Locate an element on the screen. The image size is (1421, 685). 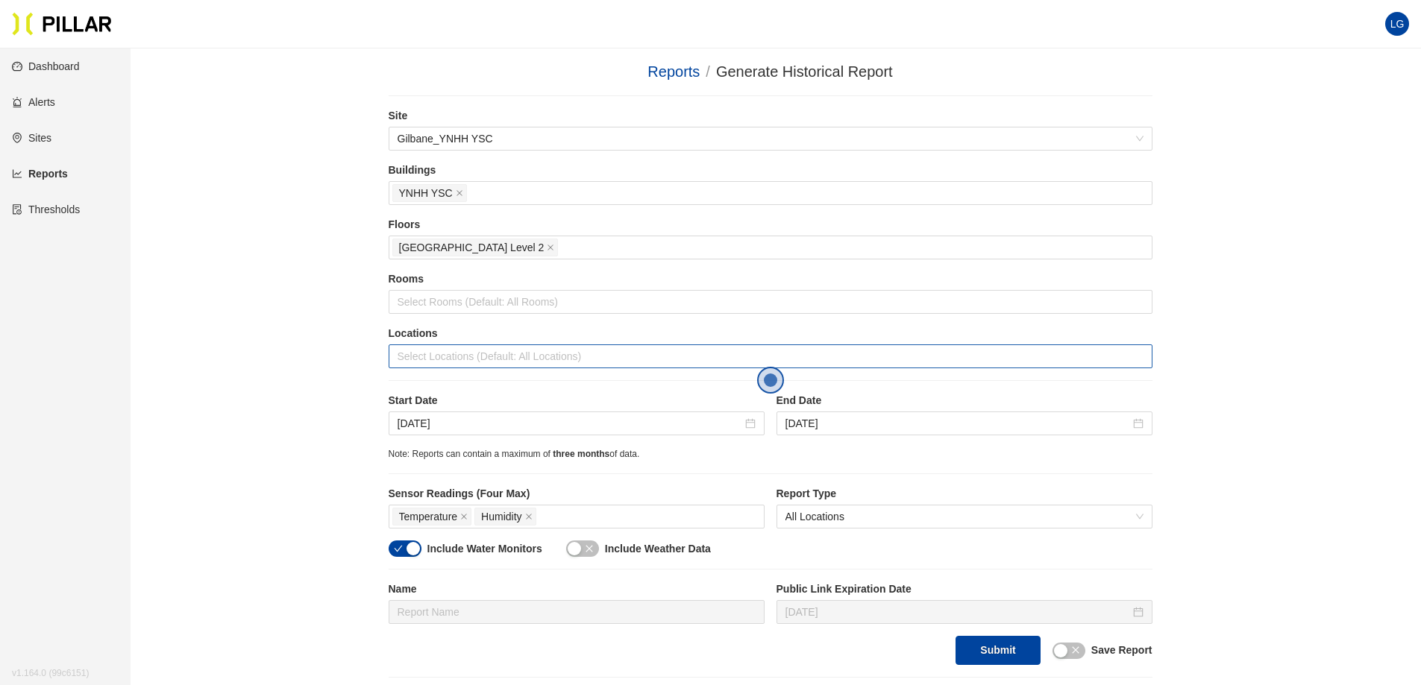
label: End Date is located at coordinates (964, 401).